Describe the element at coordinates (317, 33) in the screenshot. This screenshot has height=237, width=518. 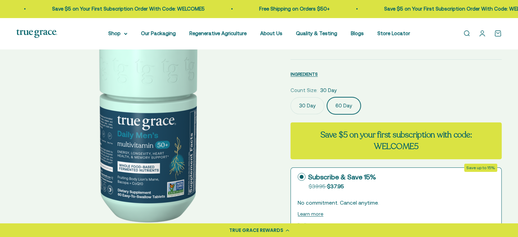
I see `a: Quality & Testing` at that location.